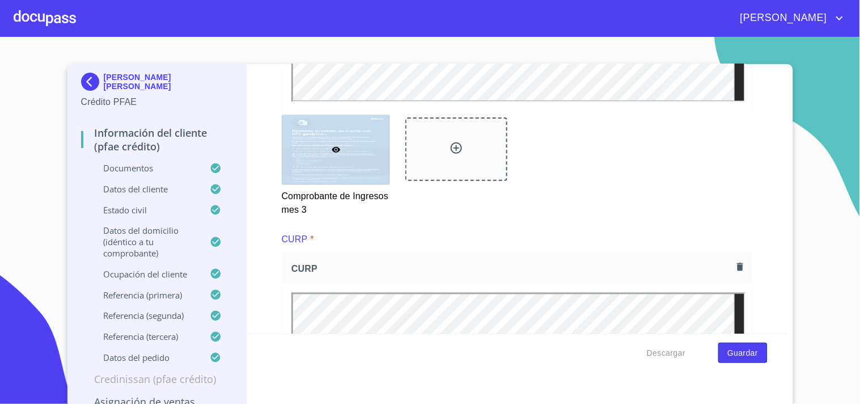 Image resolution: width=860 pixels, height=404 pixels. I want to click on p: Información del cliente (PFAE crédito), so click(157, 139).